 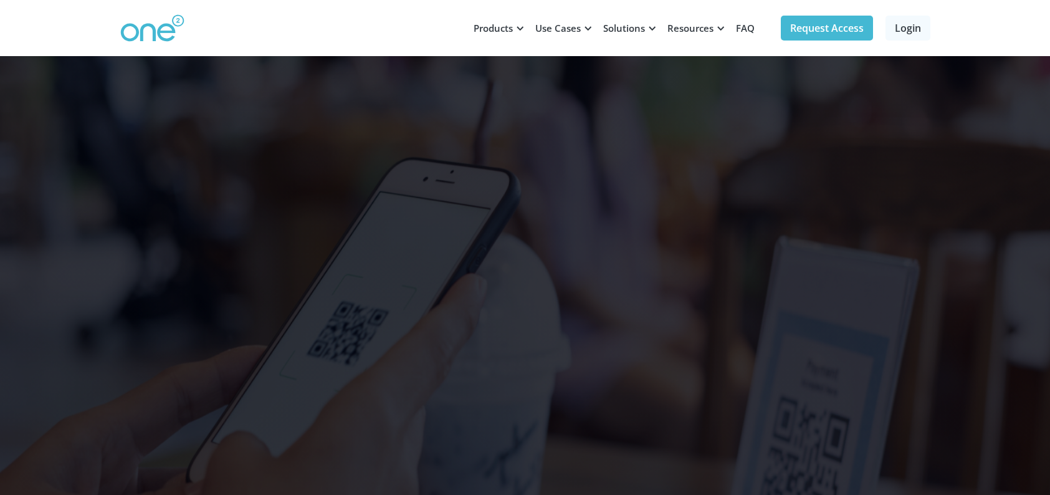 I want to click on a: Login, so click(x=908, y=28).